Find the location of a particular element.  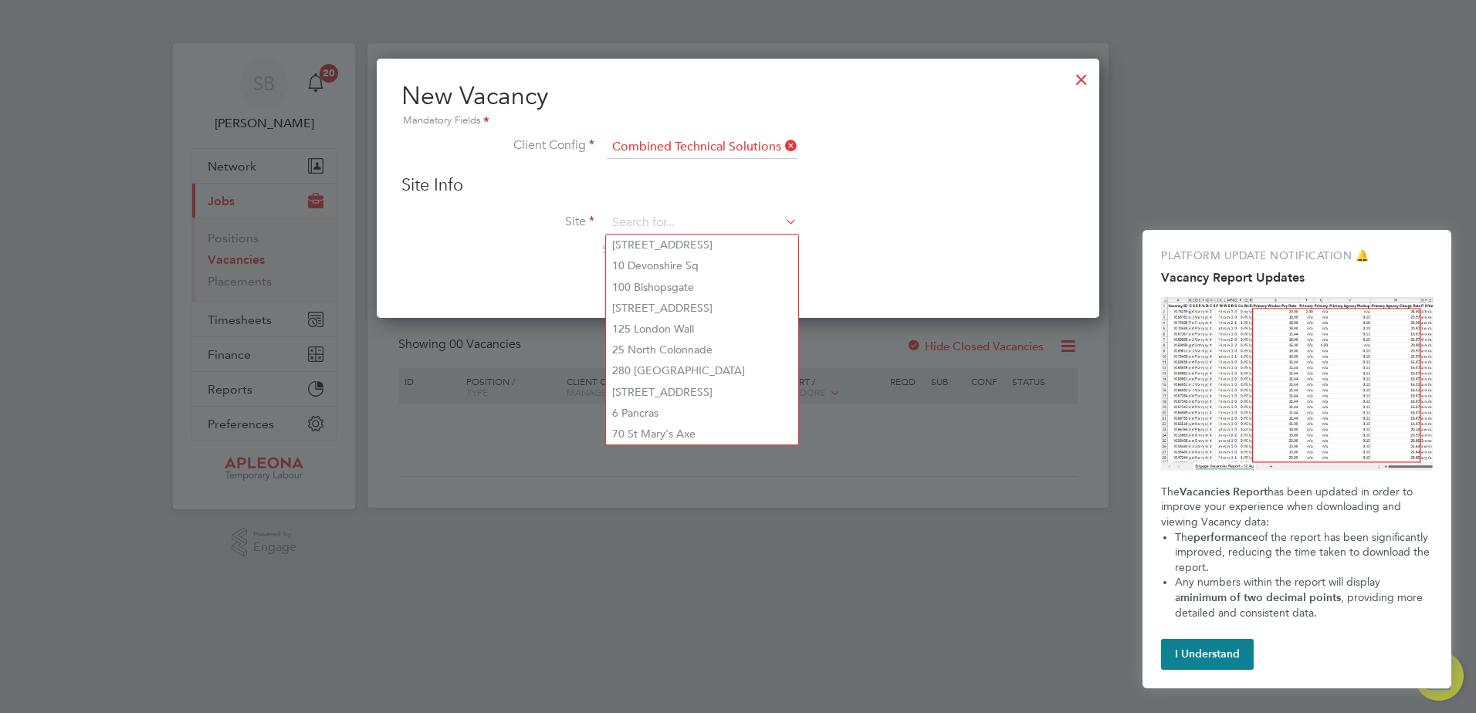

button: I Understand is located at coordinates (1208, 655).